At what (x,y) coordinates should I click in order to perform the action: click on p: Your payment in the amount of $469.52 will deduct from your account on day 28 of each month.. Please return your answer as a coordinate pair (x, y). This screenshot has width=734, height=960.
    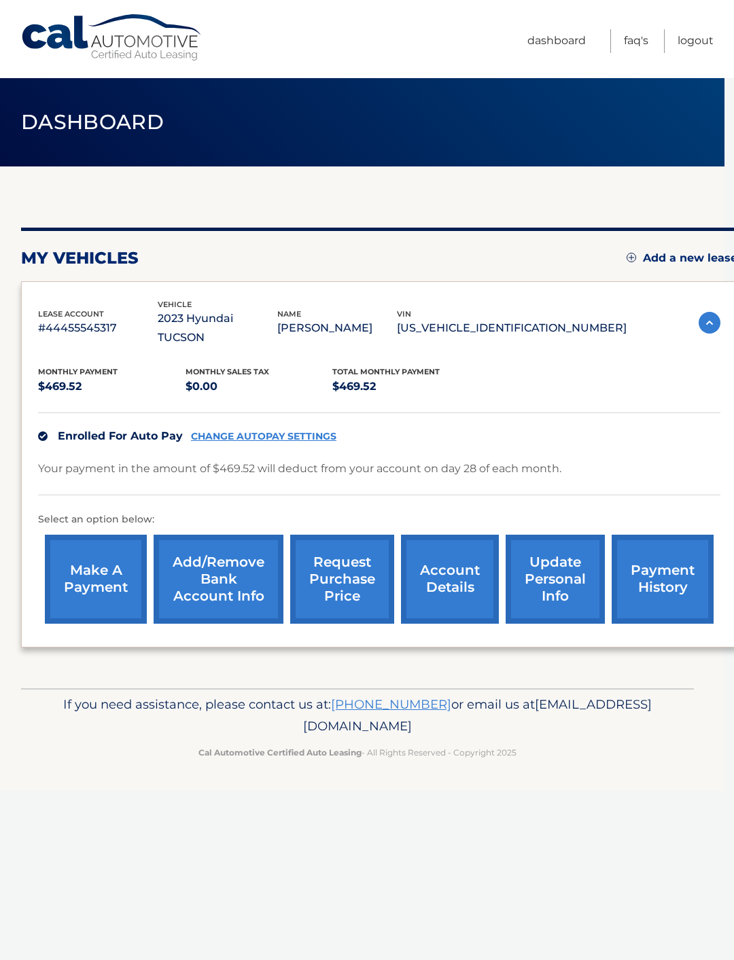
    Looking at the image, I should click on (300, 469).